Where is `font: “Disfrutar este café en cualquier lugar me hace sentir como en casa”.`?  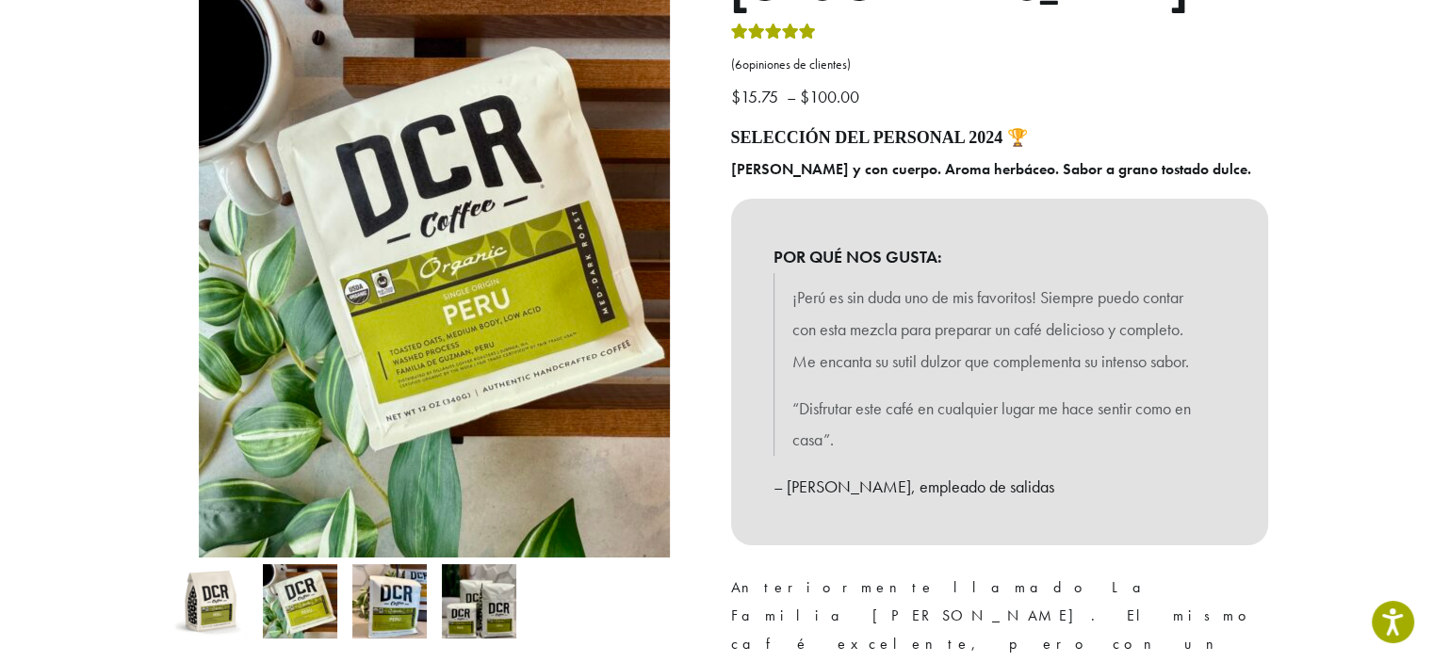 font: “Disfrutar este café en cualquier lugar me hace sentir como en casa”. is located at coordinates (991, 424).